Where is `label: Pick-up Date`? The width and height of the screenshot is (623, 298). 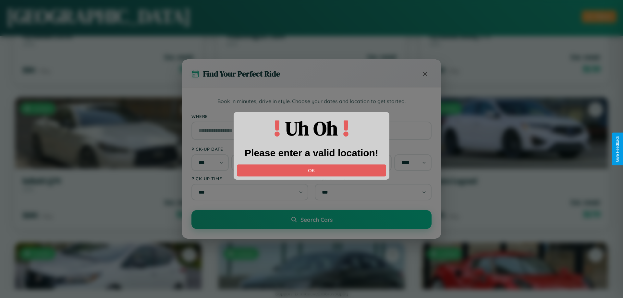
label: Pick-up Date is located at coordinates (250, 149).